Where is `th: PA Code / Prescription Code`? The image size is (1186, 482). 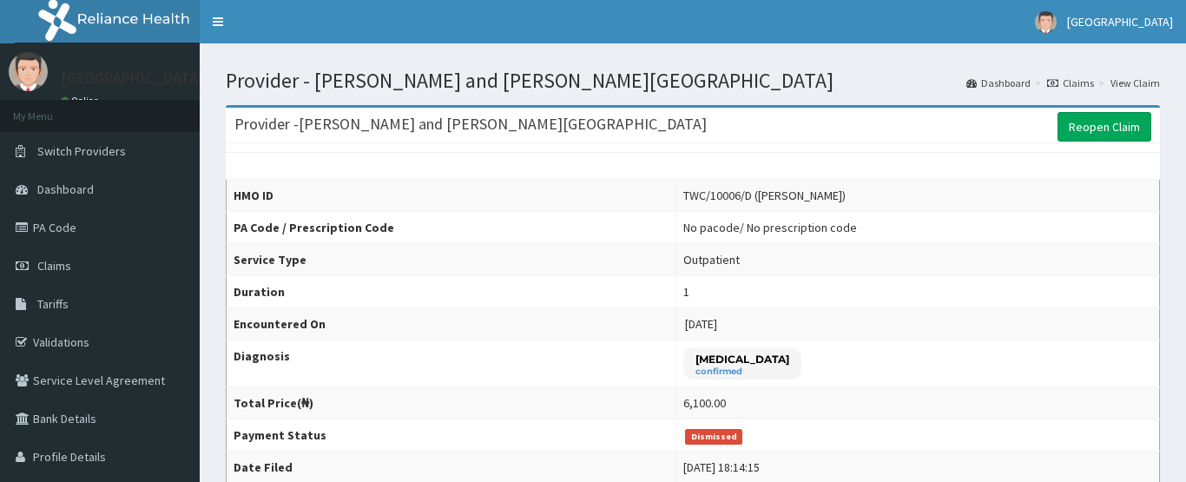 th: PA Code / Prescription Code is located at coordinates (451, 227).